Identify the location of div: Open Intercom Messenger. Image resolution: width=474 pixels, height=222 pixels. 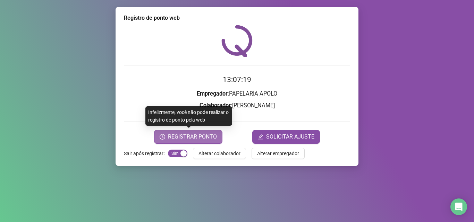
(459, 207).